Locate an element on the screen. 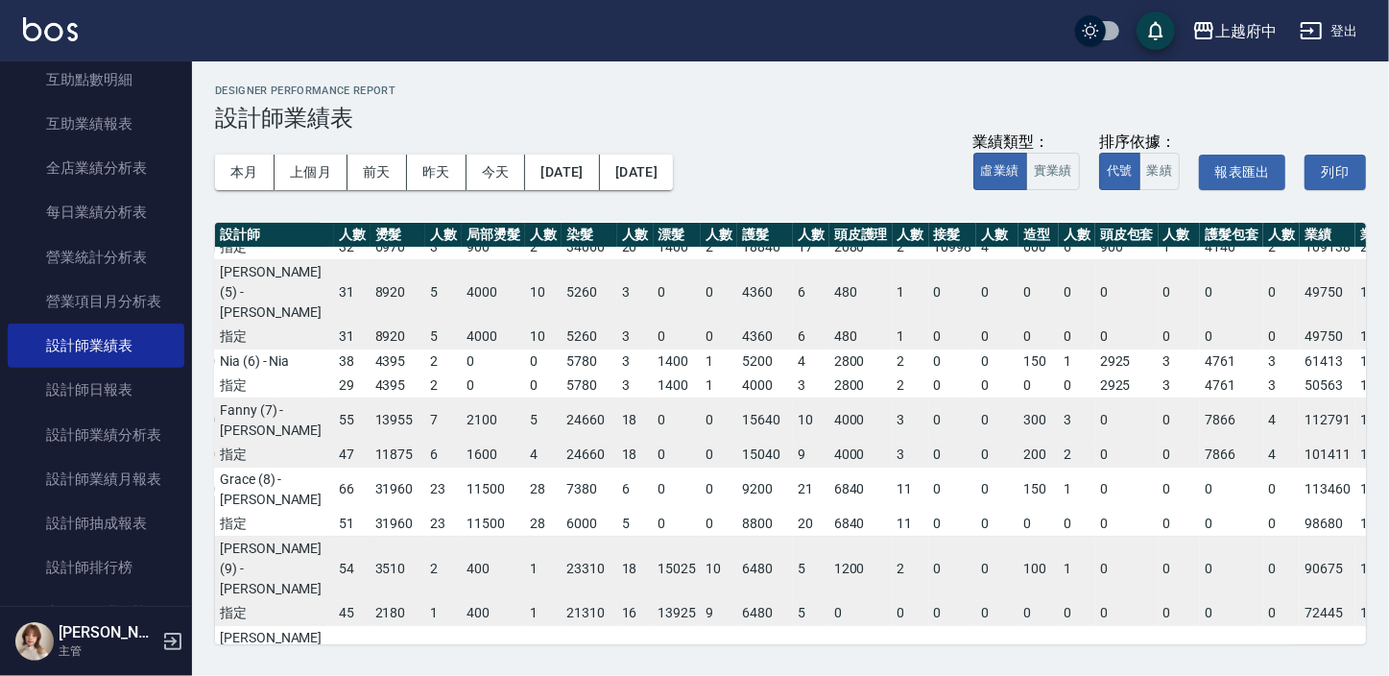 This screenshot has width=1389, height=676. button: 虛業績 is located at coordinates (1000, 171).